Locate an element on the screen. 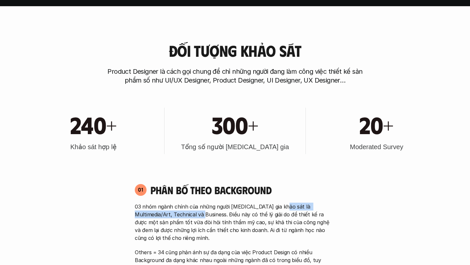 The width and height of the screenshot is (470, 265). p: Product Designer là cách gọi chung để chỉ những người đang làm công việc thiết kế sản phẩm số như... is located at coordinates (235, 76).